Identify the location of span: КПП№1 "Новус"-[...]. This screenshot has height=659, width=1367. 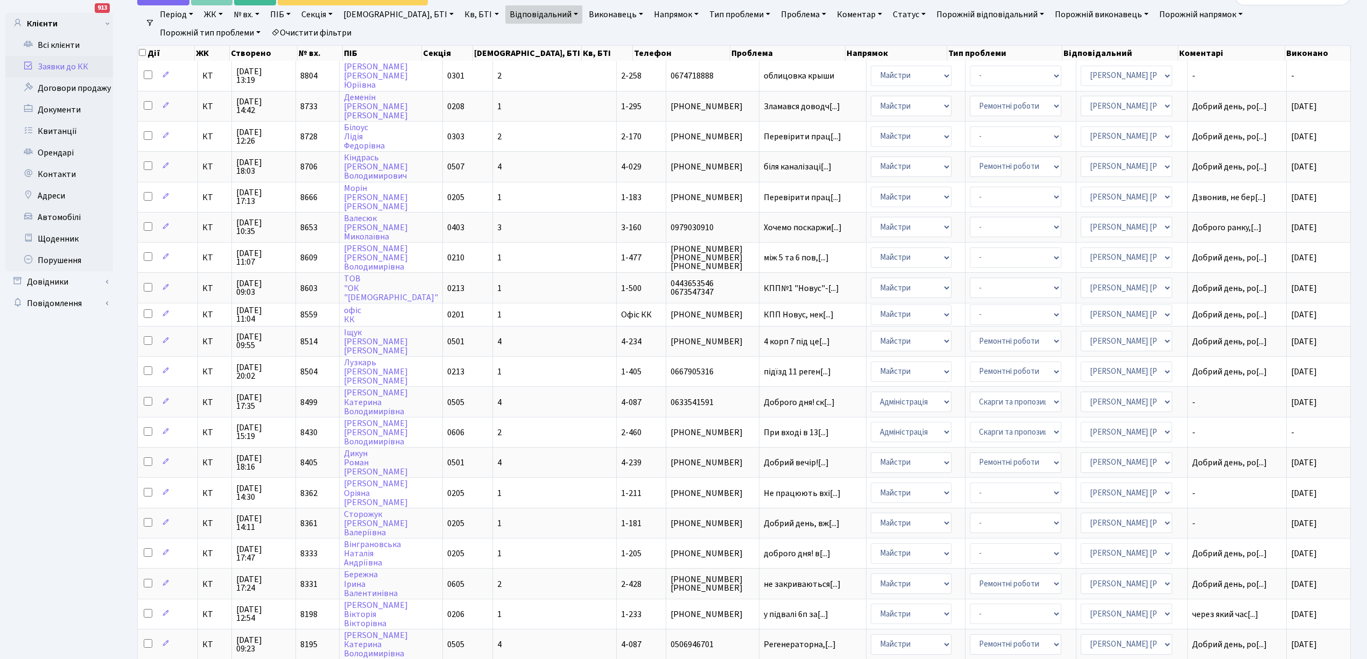
(801, 288).